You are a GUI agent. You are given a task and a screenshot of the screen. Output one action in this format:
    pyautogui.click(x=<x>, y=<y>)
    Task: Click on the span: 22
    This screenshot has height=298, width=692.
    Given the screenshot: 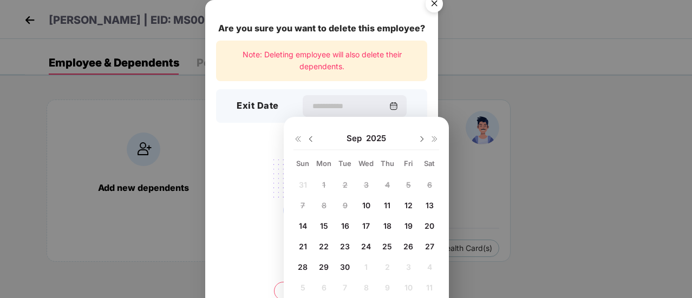 What is the action you would take?
    pyautogui.click(x=324, y=246)
    